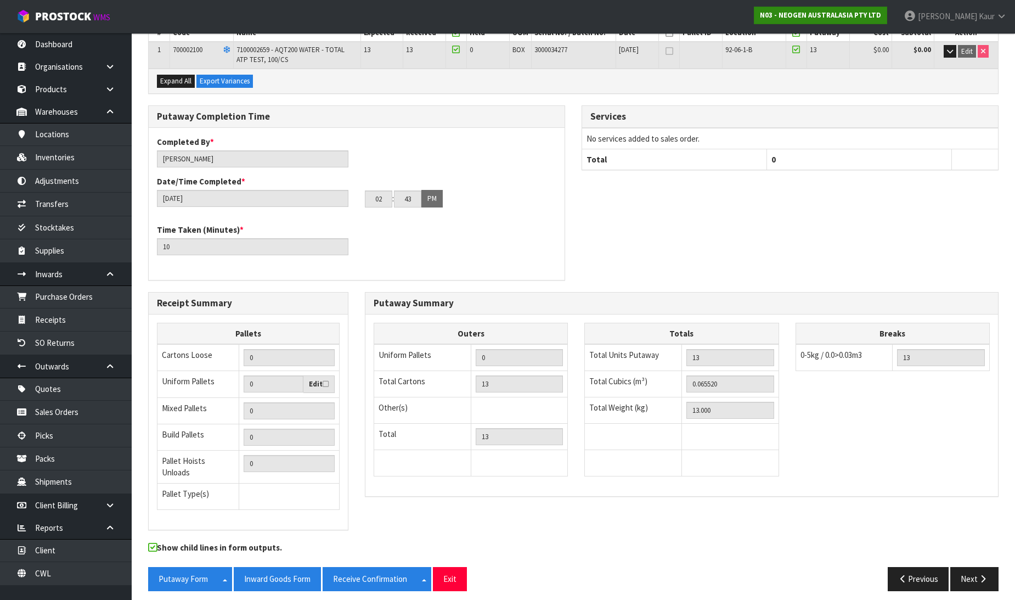  Describe the element at coordinates (520, 384) in the screenshot. I see `input: OUTERS TOTAL = CTN` at that location.